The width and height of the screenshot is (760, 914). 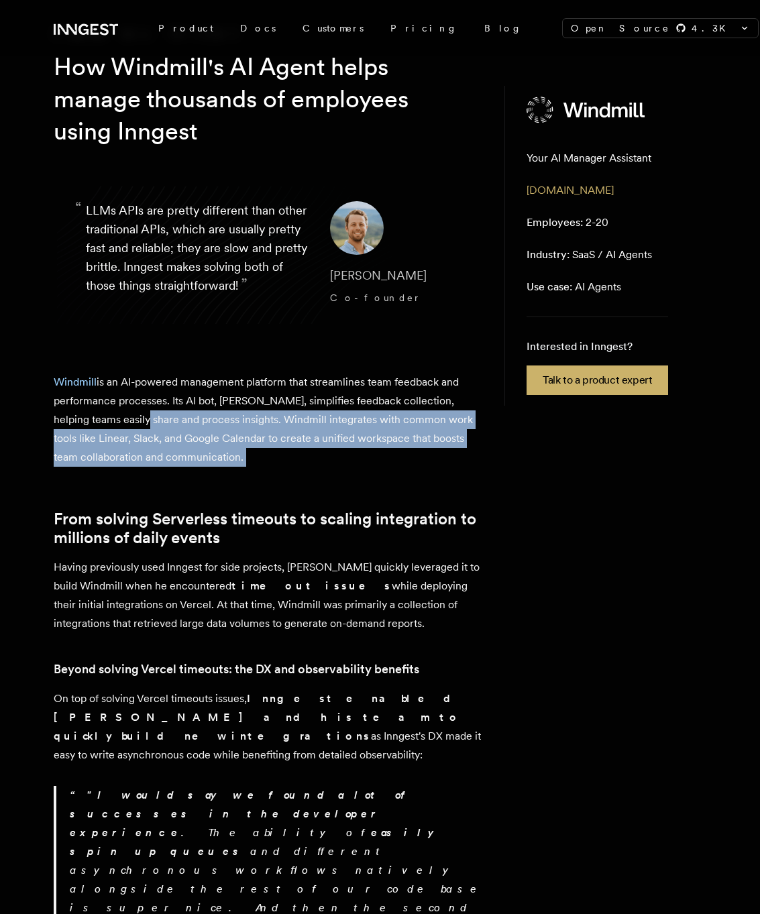 What do you see at coordinates (268, 420) in the screenshot?
I see `p: is an AI-powered management platform that streamlines team feedback and performance processes. It...` at bounding box center [268, 420].